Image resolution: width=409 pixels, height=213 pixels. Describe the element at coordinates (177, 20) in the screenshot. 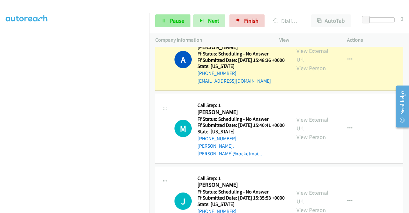

I see `span: Pause` at that location.